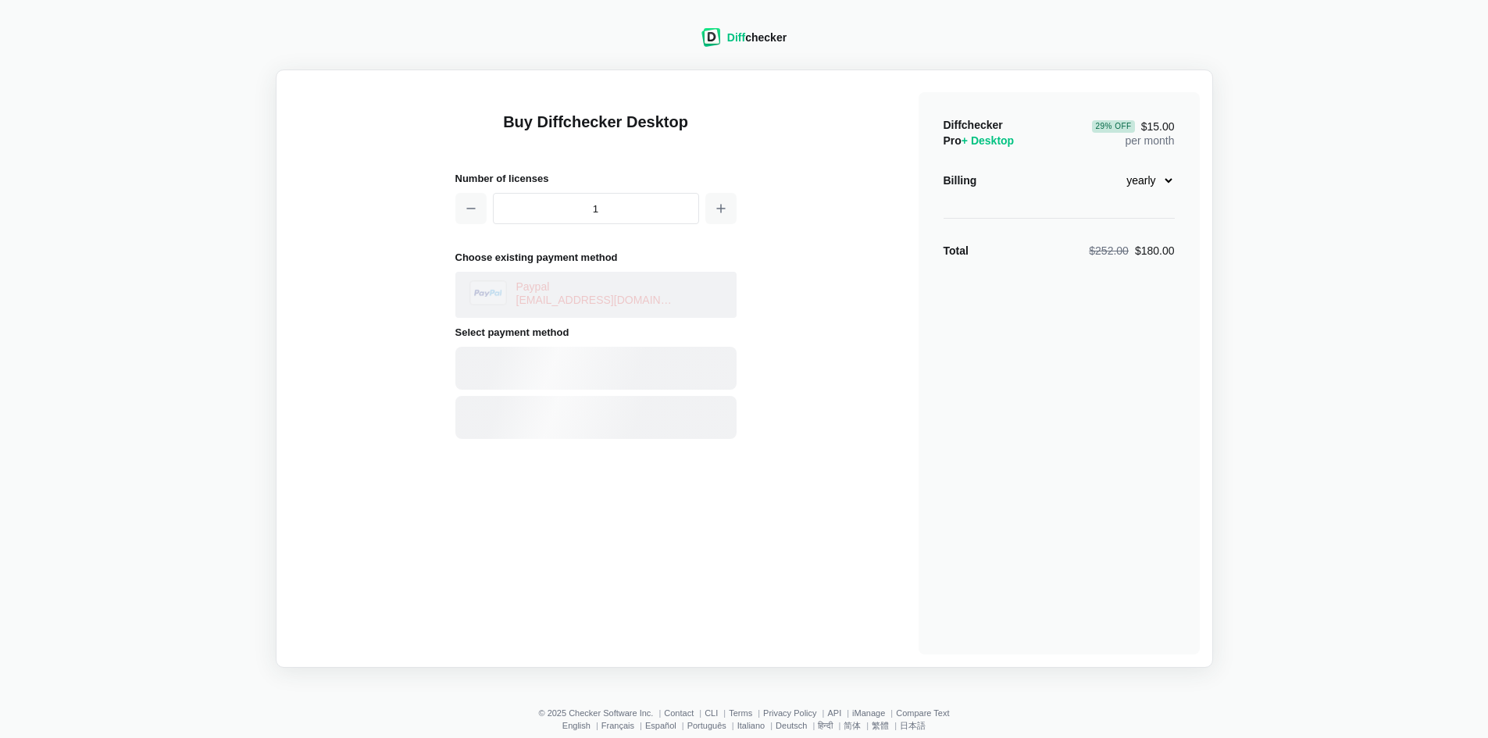 Image resolution: width=1488 pixels, height=738 pixels. I want to click on a: API, so click(834, 713).